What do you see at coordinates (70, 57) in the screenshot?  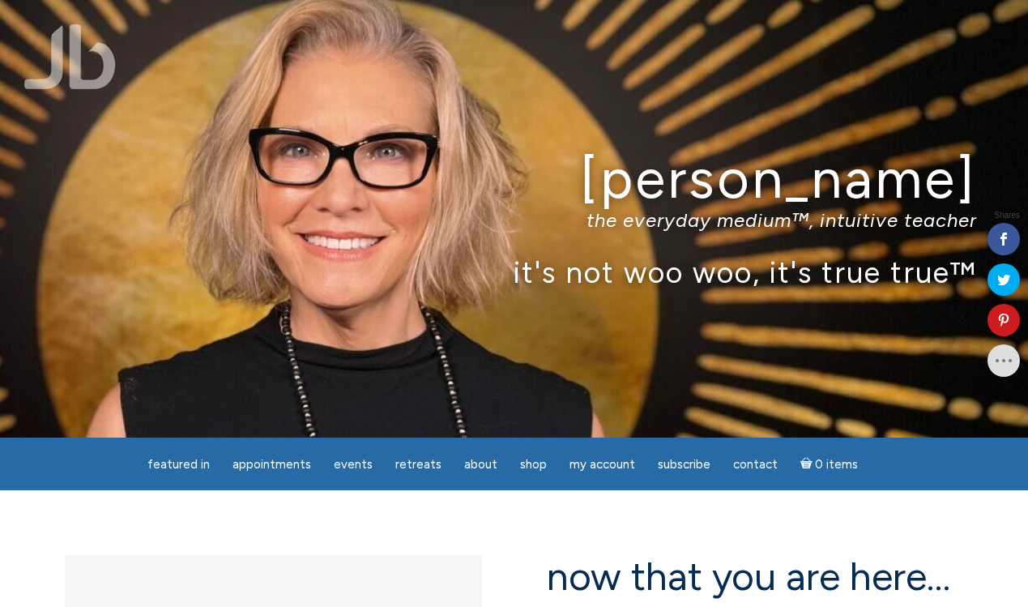 I see `img: Jamie Butler. The Everyday Medium` at bounding box center [70, 57].